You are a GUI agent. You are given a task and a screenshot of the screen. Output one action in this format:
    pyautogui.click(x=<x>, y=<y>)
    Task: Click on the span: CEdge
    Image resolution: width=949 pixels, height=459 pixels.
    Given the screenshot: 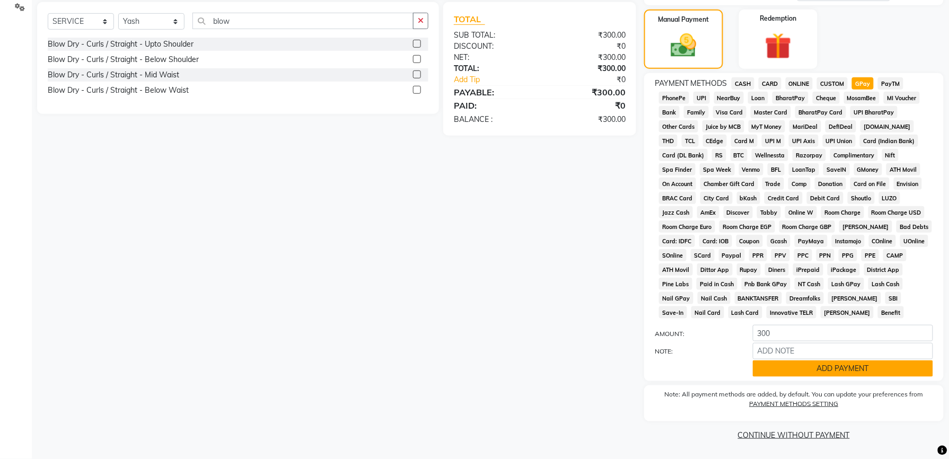 What is the action you would take?
    pyautogui.click(x=715, y=140)
    